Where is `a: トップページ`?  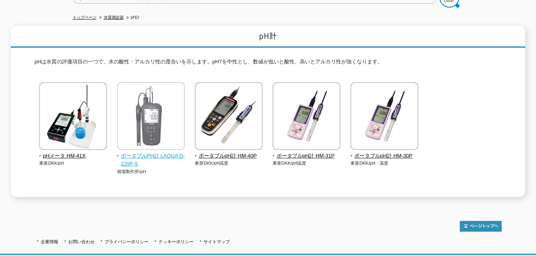
a: トップページ is located at coordinates (85, 17).